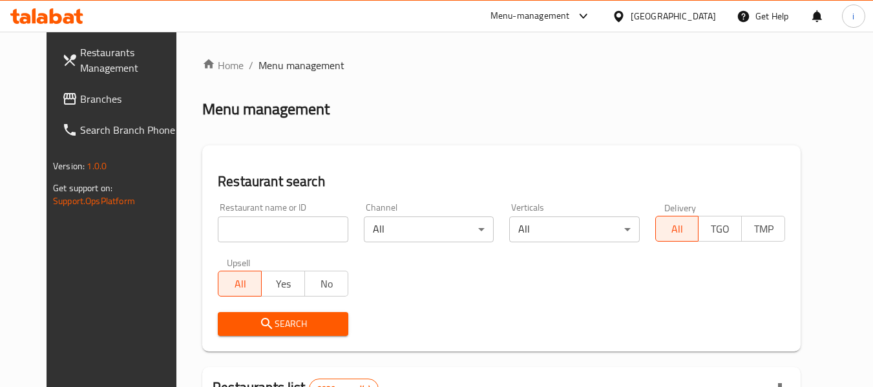 This screenshot has height=387, width=873. Describe the element at coordinates (301, 65) in the screenshot. I see `span: Menu management` at that location.